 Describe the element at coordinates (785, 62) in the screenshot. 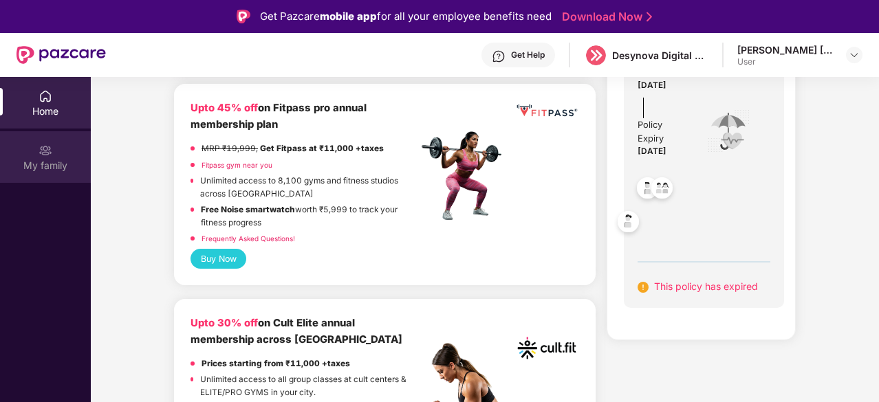

I see `div: User` at that location.